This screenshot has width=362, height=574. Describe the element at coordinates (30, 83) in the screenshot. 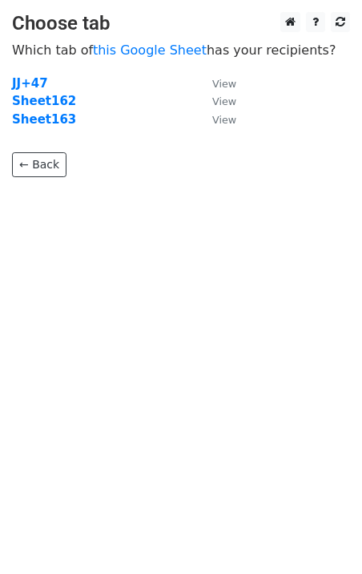

I see `strong: JJ+47` at that location.